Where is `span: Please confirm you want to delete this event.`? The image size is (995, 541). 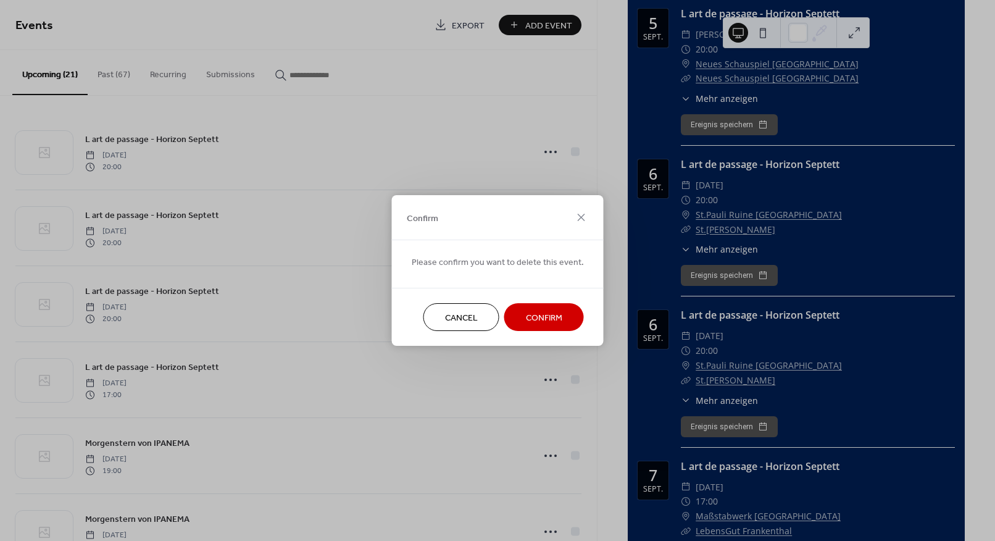 span: Please confirm you want to delete this event. is located at coordinates (498, 262).